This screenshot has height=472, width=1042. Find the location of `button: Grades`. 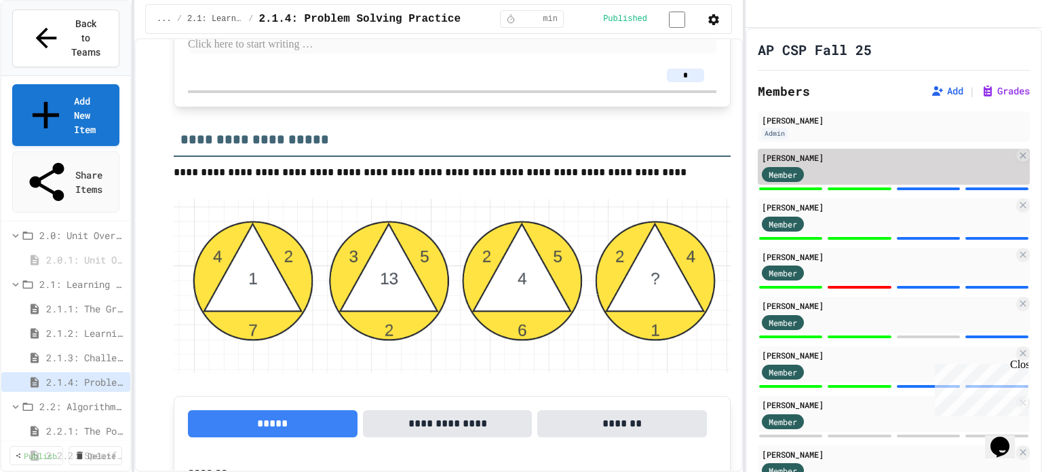

button: Grades is located at coordinates (1006, 91).